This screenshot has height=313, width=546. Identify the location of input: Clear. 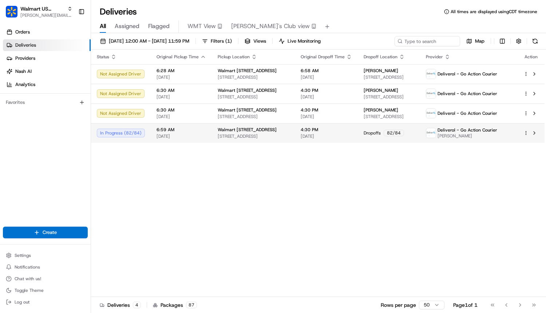
(70, 51).